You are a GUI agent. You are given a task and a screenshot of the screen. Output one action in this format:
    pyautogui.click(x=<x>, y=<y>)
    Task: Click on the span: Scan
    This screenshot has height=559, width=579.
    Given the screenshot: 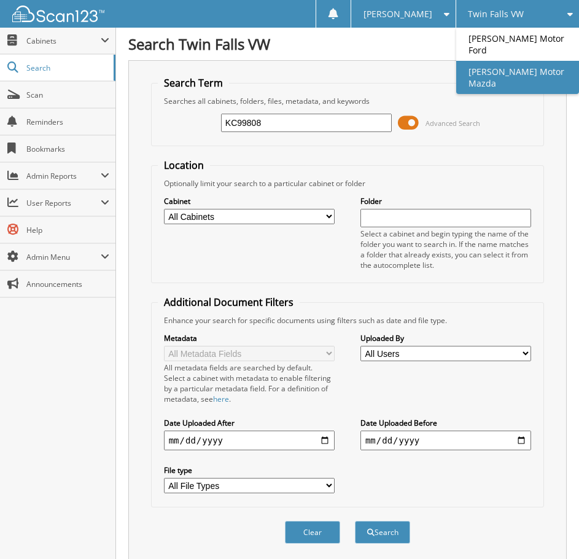 What is the action you would take?
    pyautogui.click(x=68, y=95)
    